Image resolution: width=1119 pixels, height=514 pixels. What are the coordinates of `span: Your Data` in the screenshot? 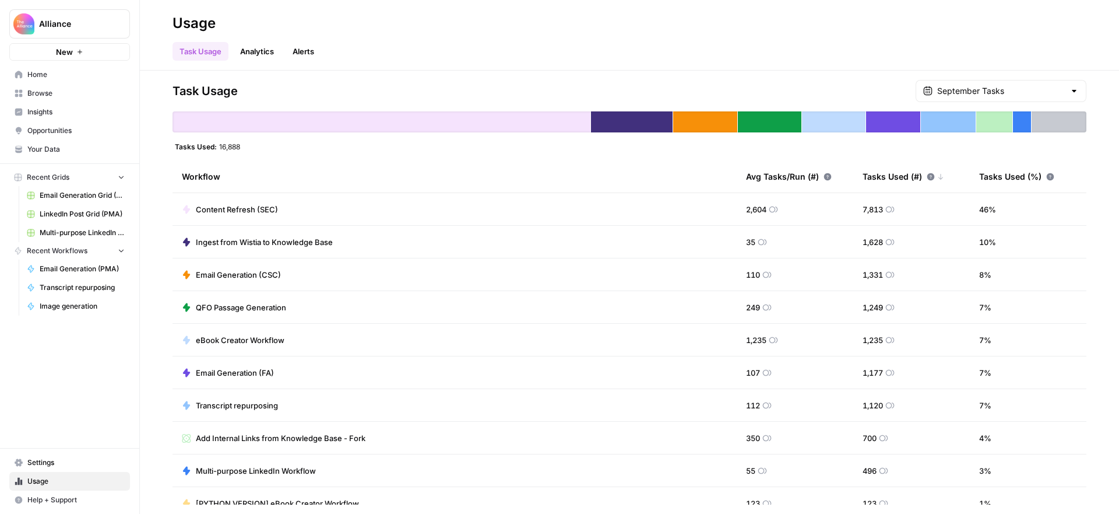 It's located at (76, 149).